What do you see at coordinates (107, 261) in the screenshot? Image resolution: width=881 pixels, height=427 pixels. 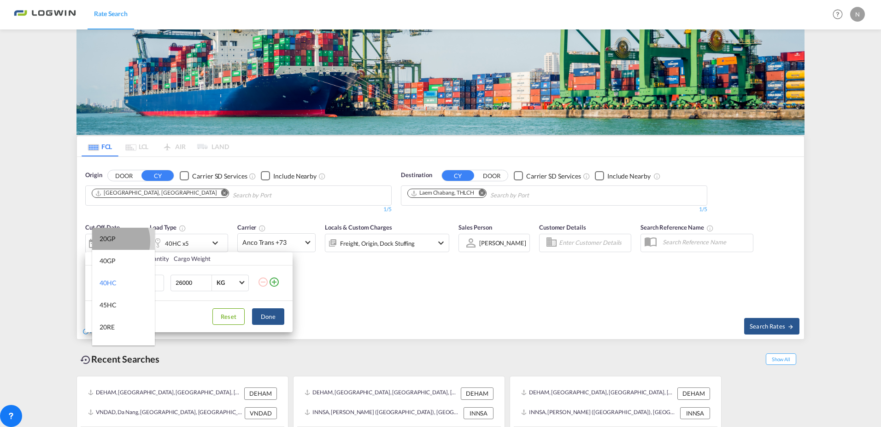 I see `div: 40GP` at bounding box center [107, 261].